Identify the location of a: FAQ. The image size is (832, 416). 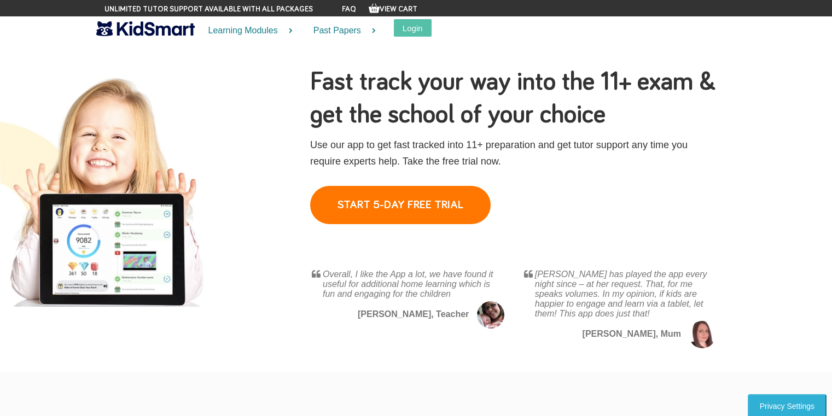
(349, 9).